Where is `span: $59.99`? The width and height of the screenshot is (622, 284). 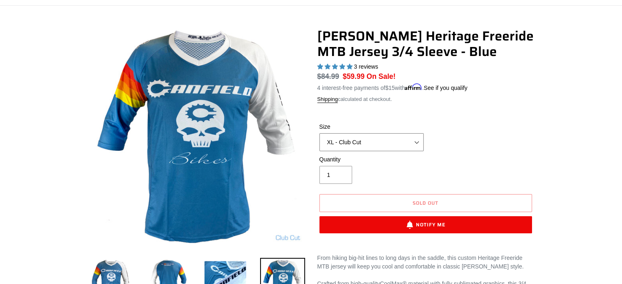 span: $59.99 is located at coordinates (354, 76).